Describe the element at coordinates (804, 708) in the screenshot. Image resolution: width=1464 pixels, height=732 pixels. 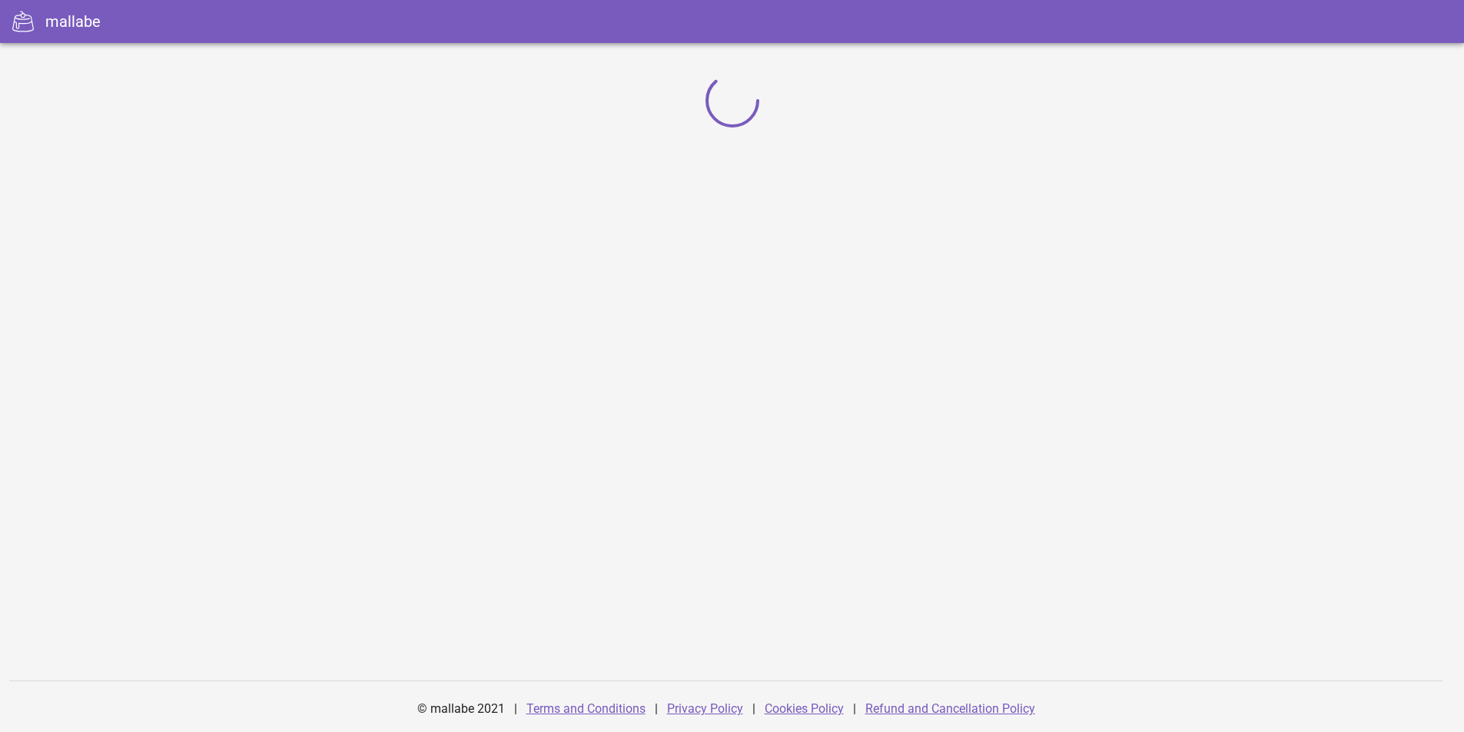
I see `a: Cookies Policy` at that location.